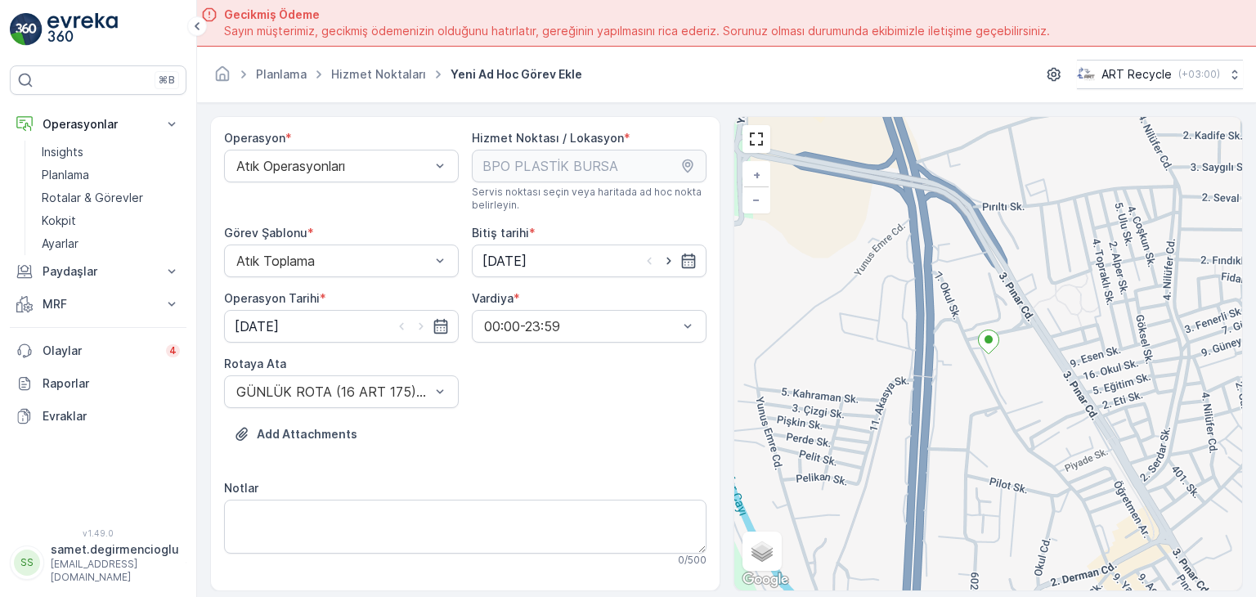  I want to click on a: Uzaklaştır, so click(756, 199).